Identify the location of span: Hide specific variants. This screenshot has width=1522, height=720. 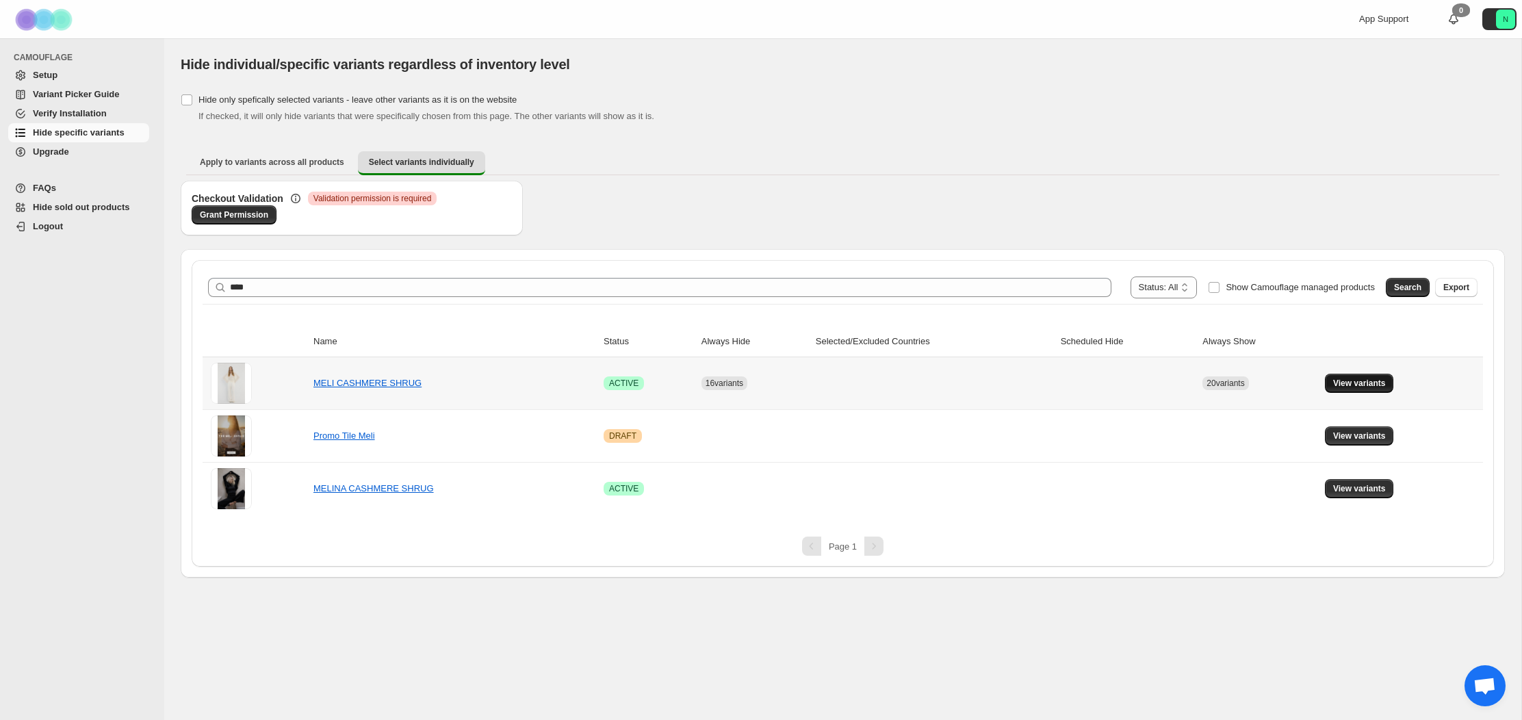
(79, 132).